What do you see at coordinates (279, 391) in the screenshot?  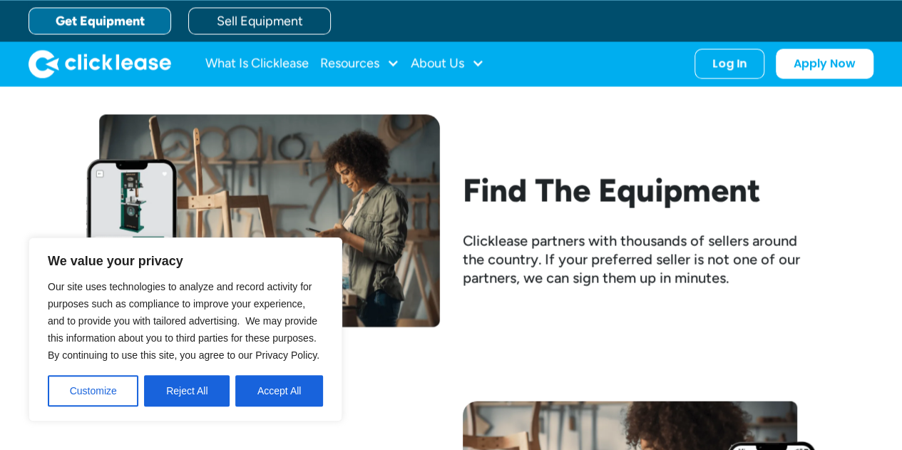 I see `button: Accept All` at bounding box center [279, 391].